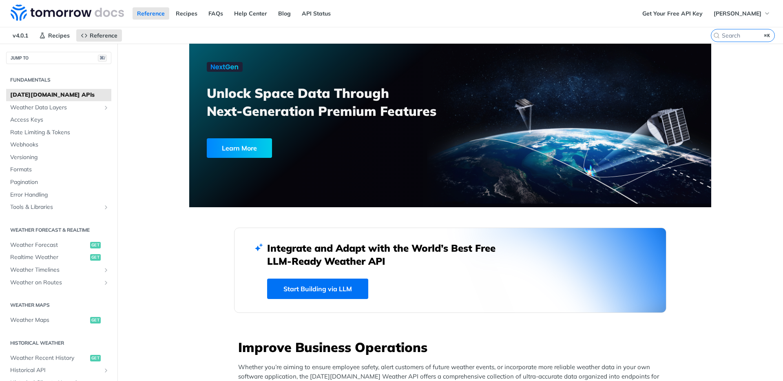 Image resolution: width=783 pixels, height=381 pixels. Describe the element at coordinates (55, 270) in the screenshot. I see `span: Weather Timelines` at that location.